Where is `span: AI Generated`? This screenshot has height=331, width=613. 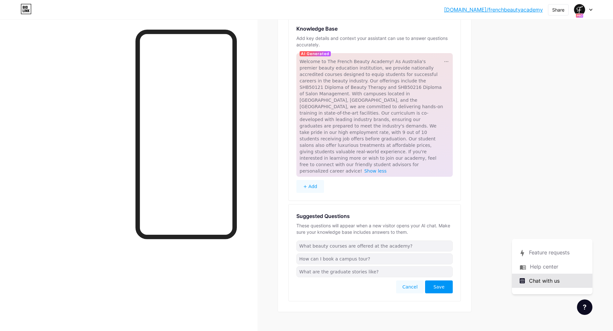 span: AI Generated is located at coordinates (315, 54).